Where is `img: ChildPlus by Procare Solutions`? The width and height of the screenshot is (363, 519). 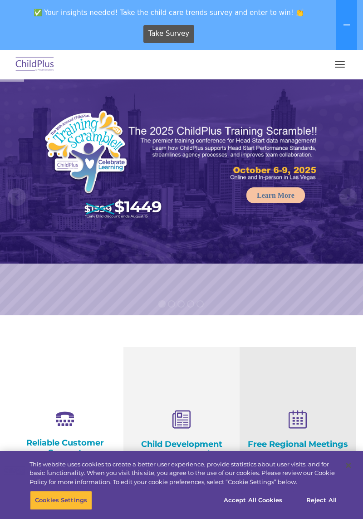
img: ChildPlus by Procare Solutions is located at coordinates (35, 64).